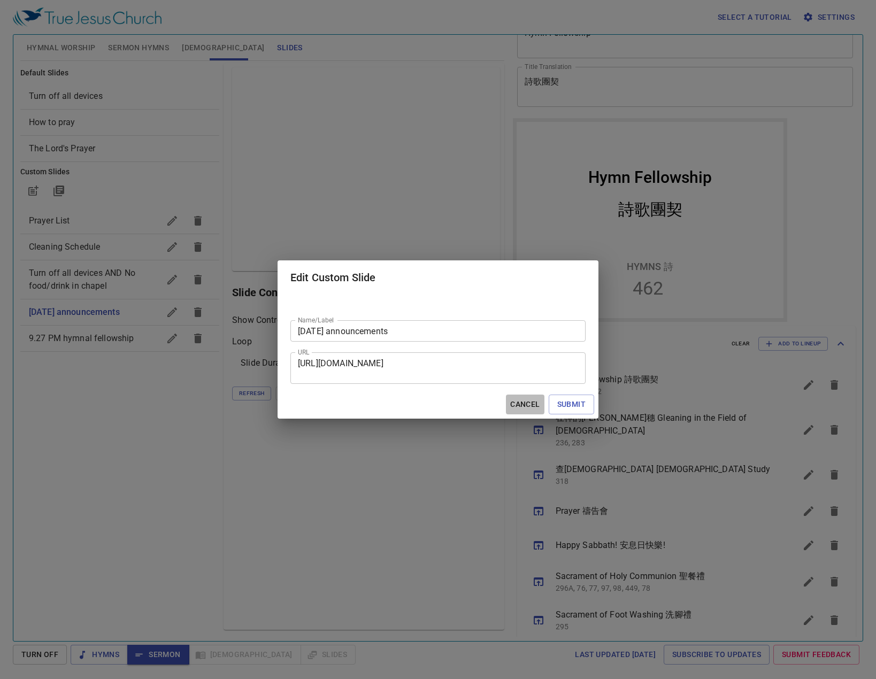  What do you see at coordinates (524, 404) in the screenshot?
I see `span: Cancel` at bounding box center [524, 404].